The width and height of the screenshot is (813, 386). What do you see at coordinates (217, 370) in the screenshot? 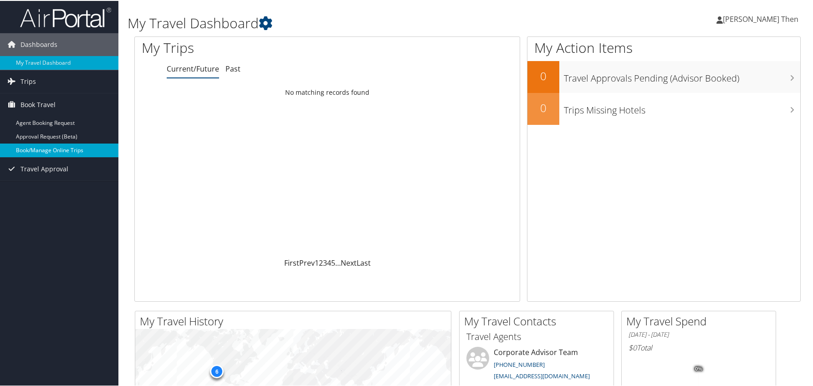
I see `div: 6` at bounding box center [217, 370].